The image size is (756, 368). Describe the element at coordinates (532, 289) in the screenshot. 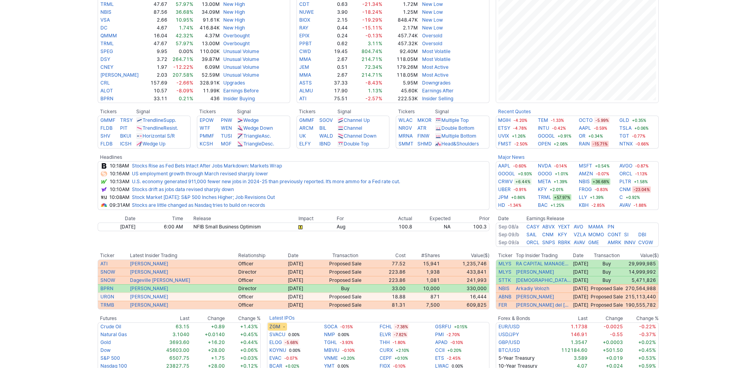

I see `a: Arkadiy Volozh` at that location.